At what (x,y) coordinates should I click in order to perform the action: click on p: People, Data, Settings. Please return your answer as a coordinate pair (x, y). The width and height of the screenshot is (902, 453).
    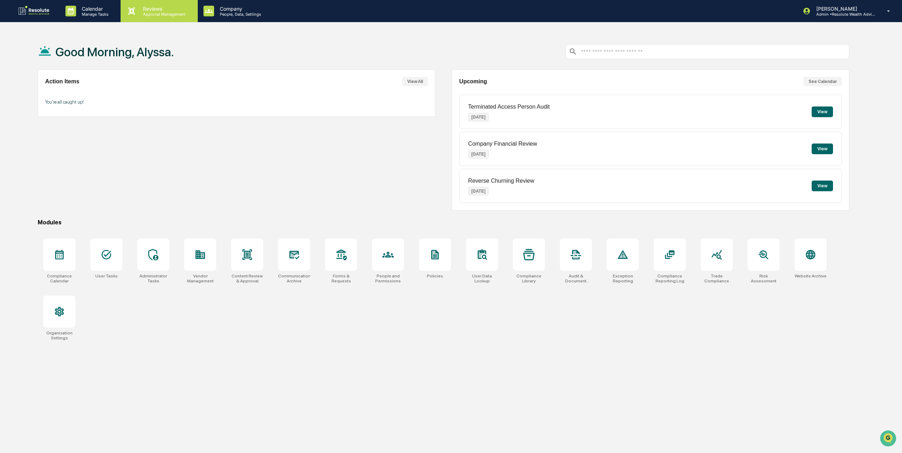
    Looking at the image, I should click on (239, 14).